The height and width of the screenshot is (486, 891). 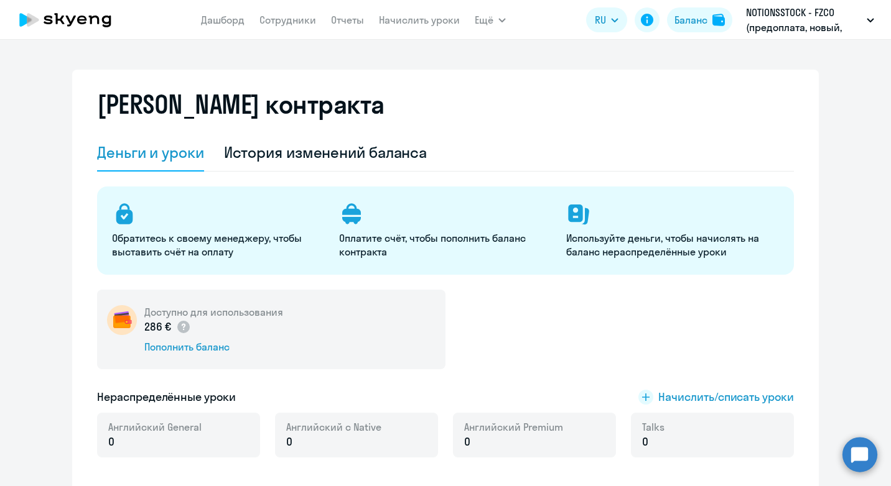 What do you see at coordinates (672, 245) in the screenshot?
I see `p: Используйте деньги, чтобы начислять на баланс нераспределённые уроки` at bounding box center [672, 245].